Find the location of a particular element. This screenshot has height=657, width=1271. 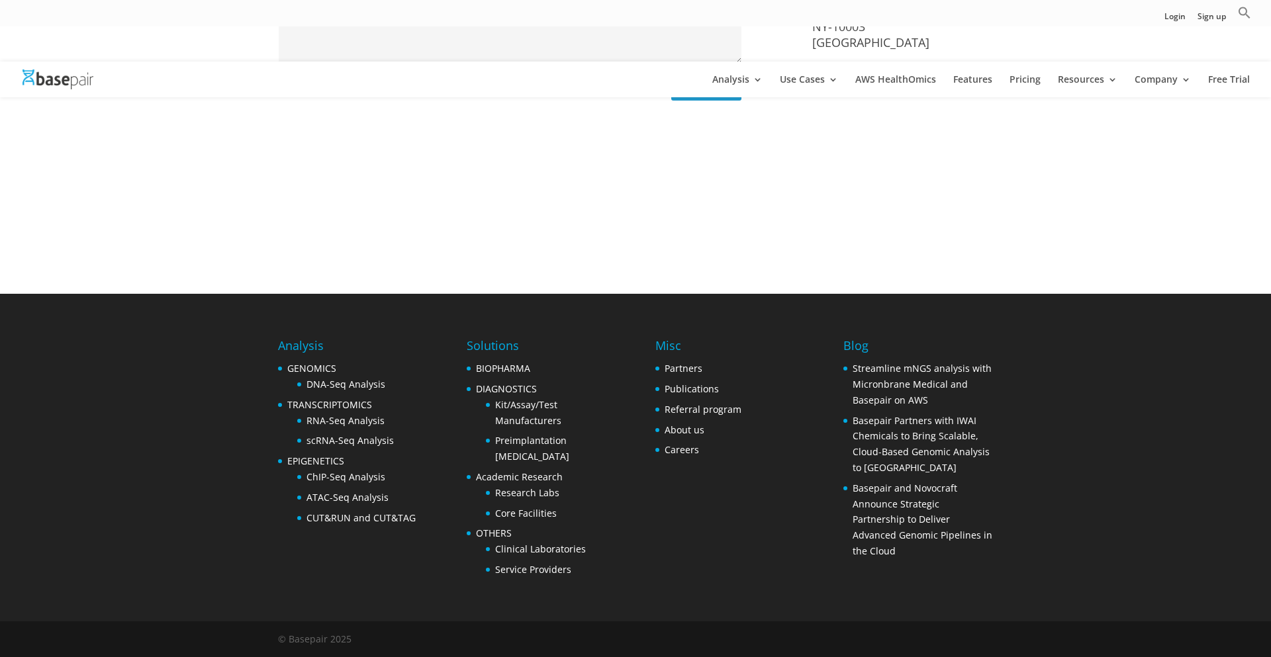

a: Service Providers is located at coordinates (533, 569).